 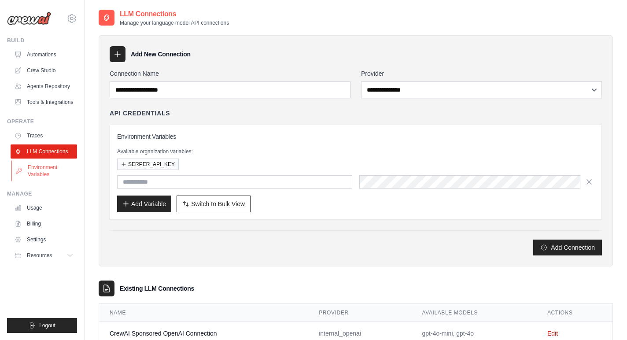 I want to click on p: Available organization variables:, so click(x=356, y=151).